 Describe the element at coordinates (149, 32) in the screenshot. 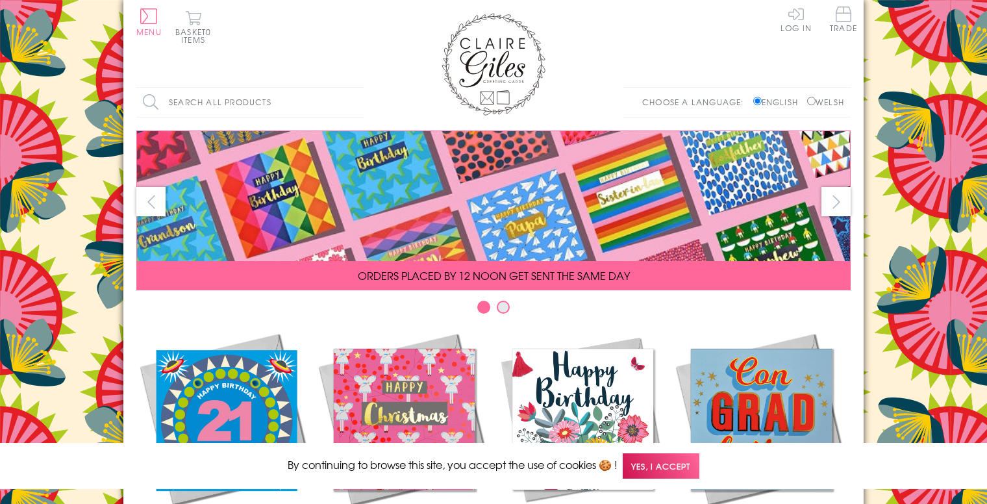

I see `span: Menu` at that location.